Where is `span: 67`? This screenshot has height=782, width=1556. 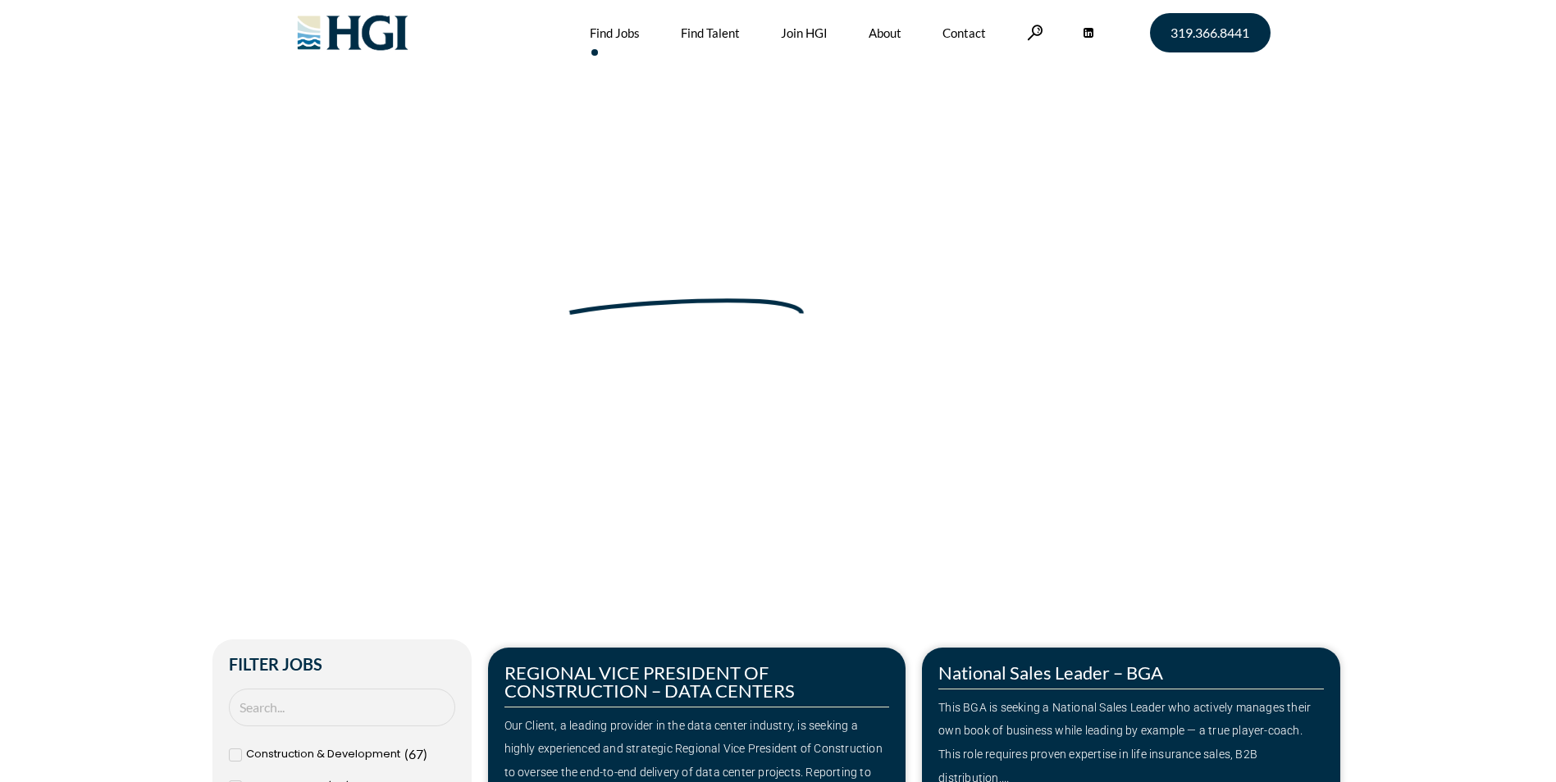 span: 67 is located at coordinates (416, 754).